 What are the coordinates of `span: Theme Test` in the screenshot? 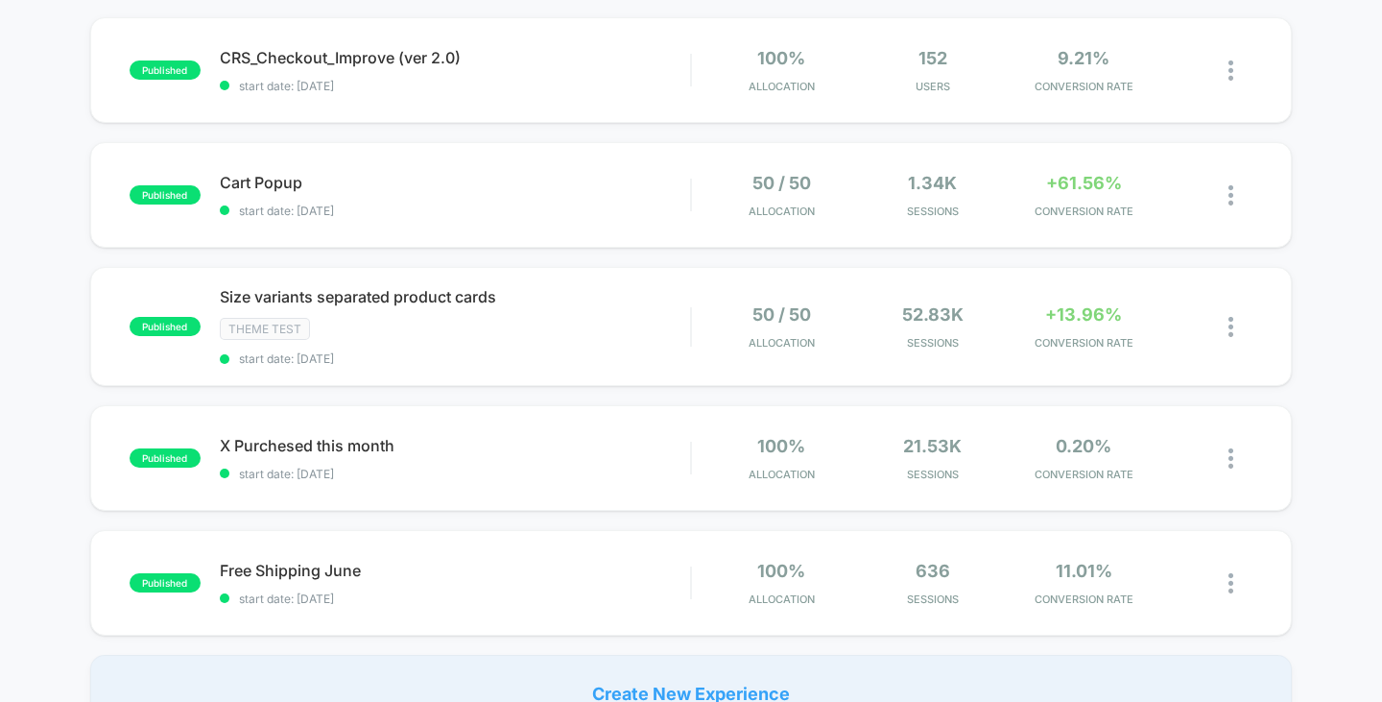 It's located at (265, 328).